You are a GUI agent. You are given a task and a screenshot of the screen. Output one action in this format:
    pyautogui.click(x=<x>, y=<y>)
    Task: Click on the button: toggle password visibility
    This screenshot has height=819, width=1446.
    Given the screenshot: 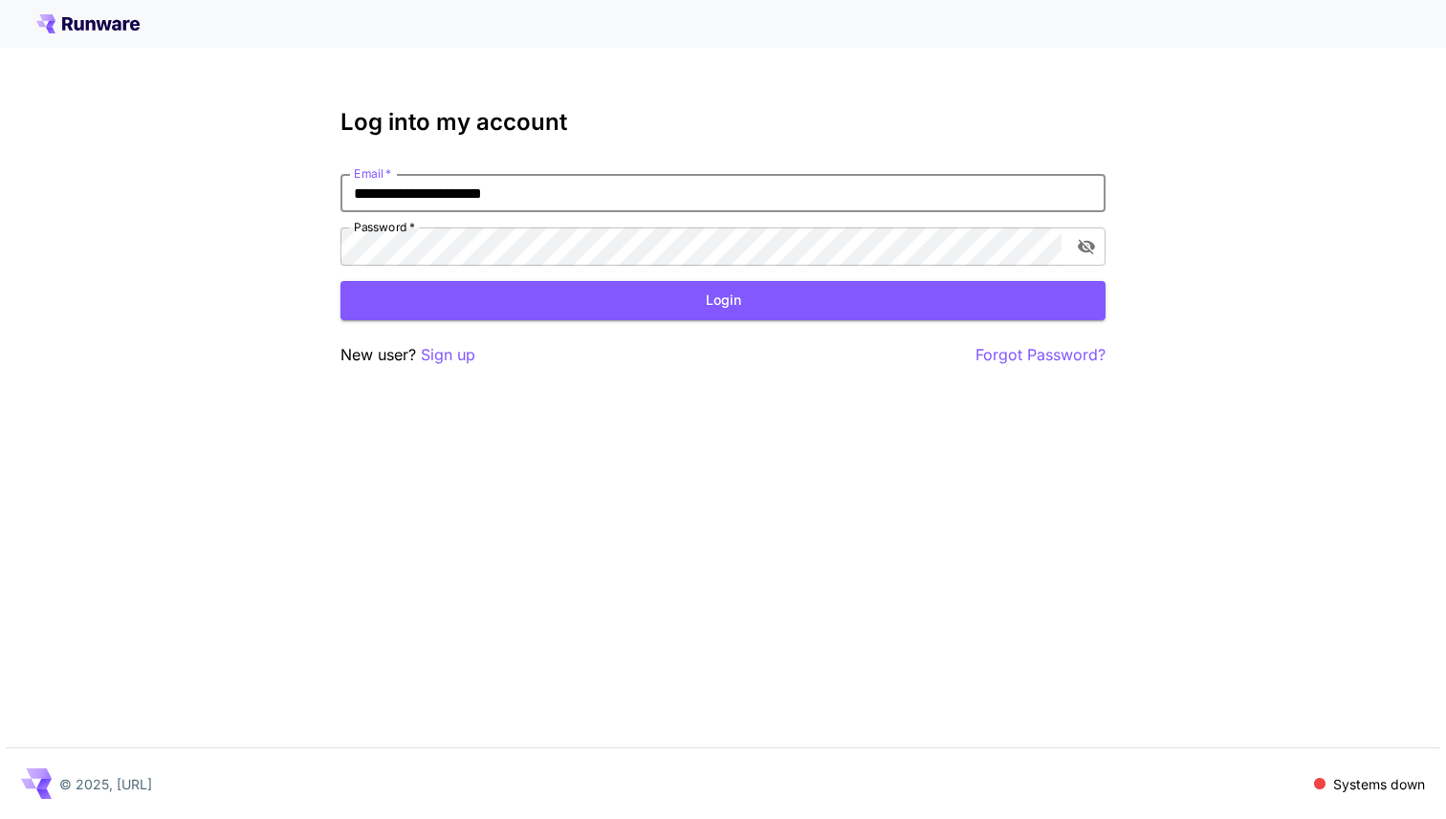 What is the action you would take?
    pyautogui.click(x=1086, y=247)
    